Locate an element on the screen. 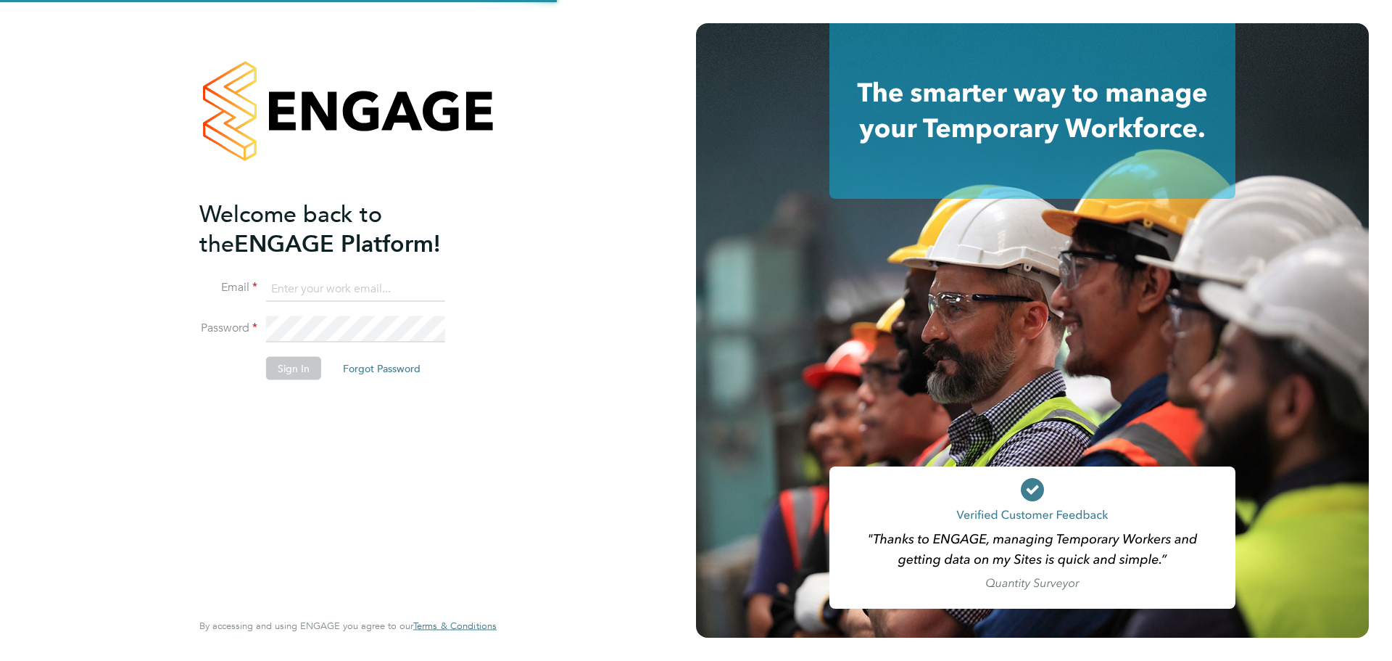 Image resolution: width=1392 pixels, height=661 pixels. label: Email is located at coordinates (228, 287).